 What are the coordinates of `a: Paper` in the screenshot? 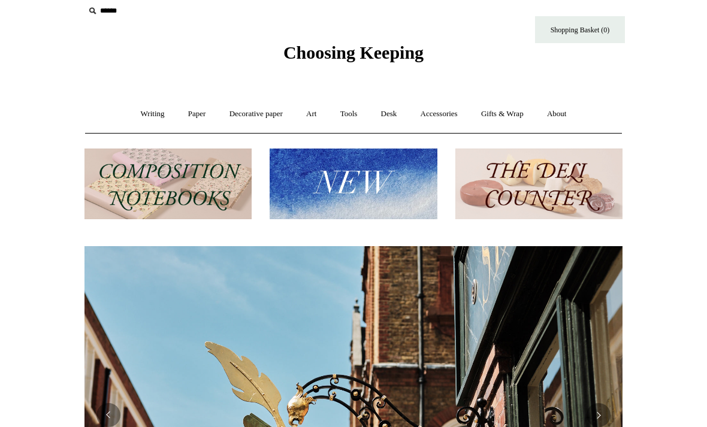 It's located at (197, 114).